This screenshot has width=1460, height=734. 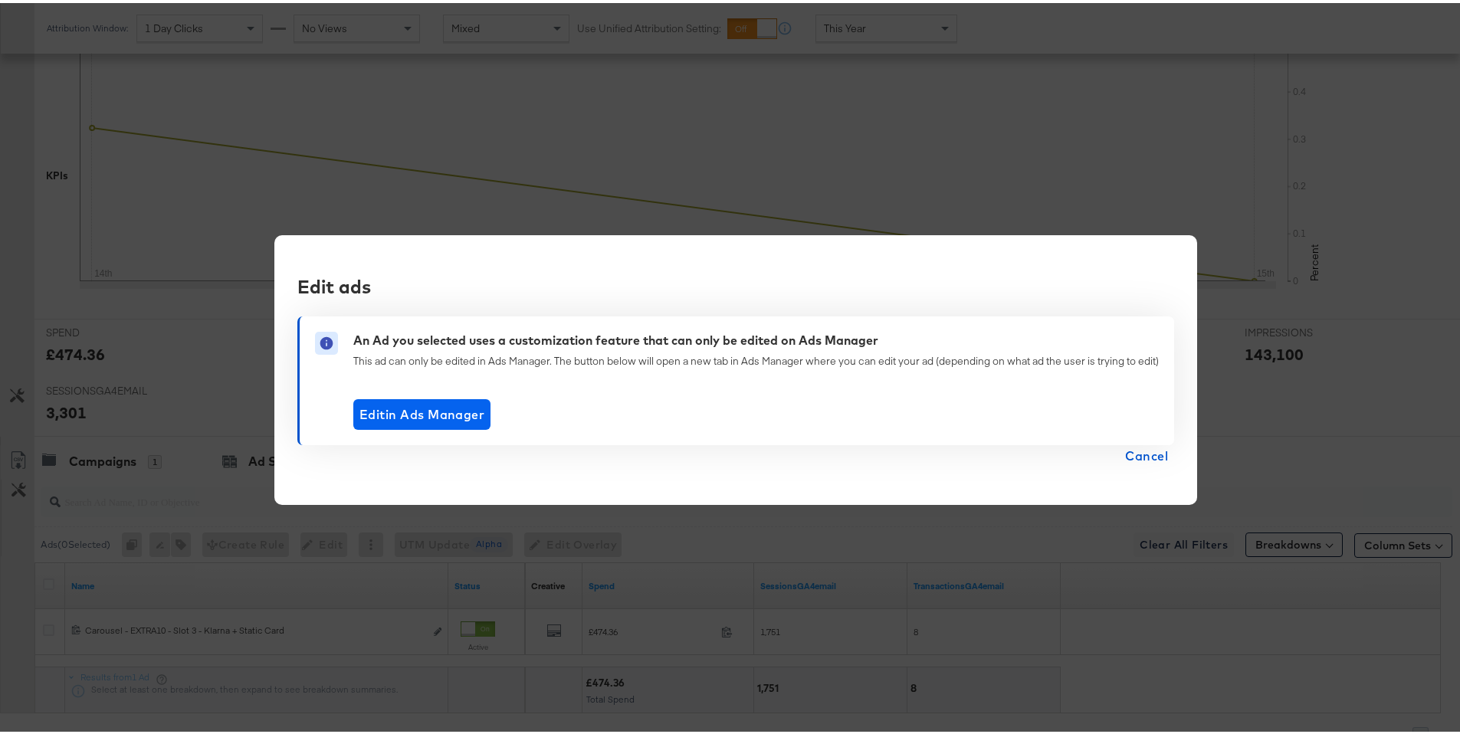 What do you see at coordinates (1146, 453) in the screenshot?
I see `span: Cancel` at bounding box center [1146, 453].